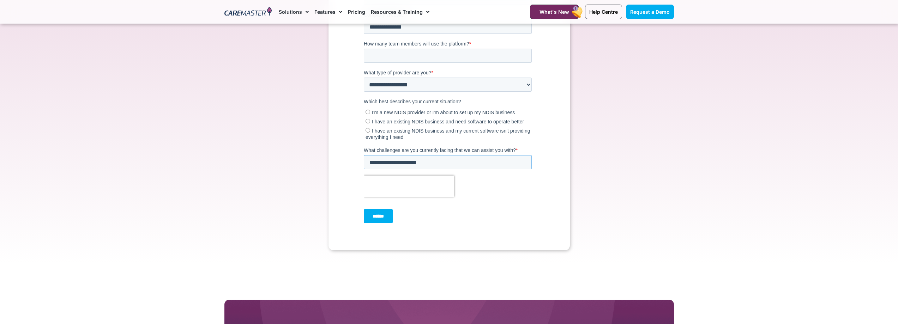  I want to click on a: Help Centre, so click(603, 12).